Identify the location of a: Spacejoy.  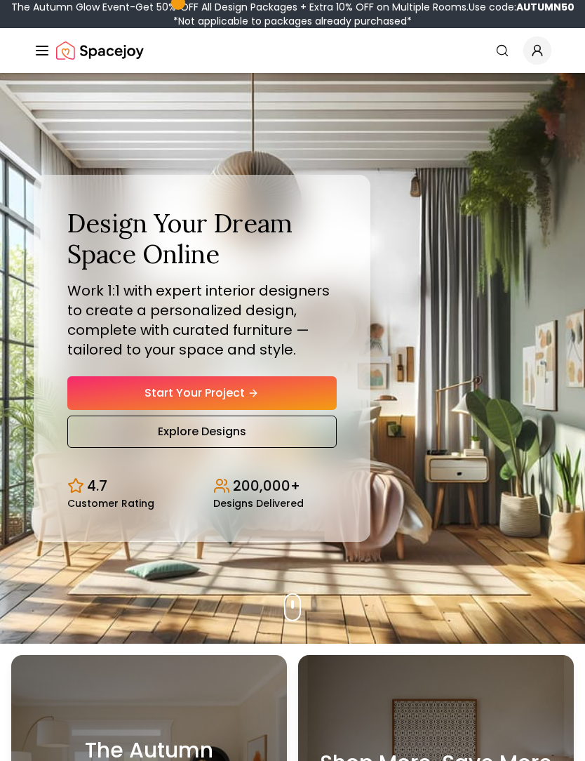
(100, 51).